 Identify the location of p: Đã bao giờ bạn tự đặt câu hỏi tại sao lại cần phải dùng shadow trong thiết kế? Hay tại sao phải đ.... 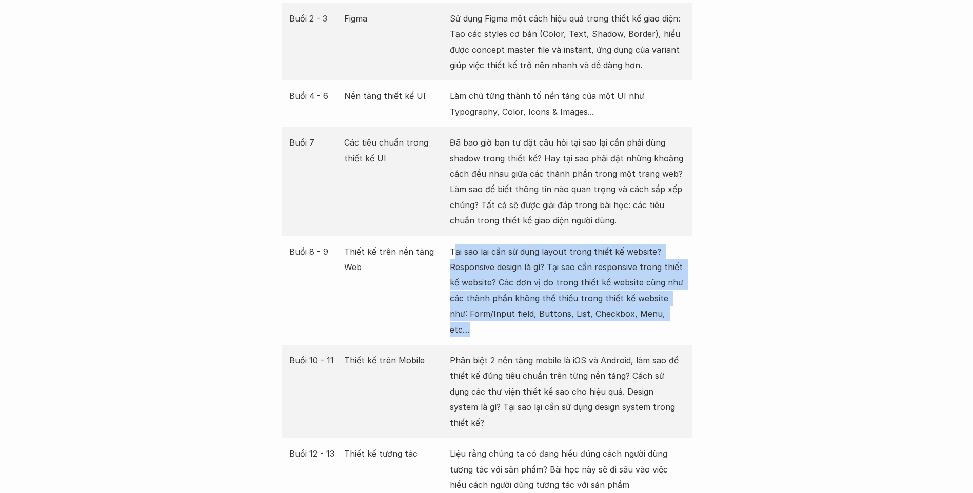
(567, 182).